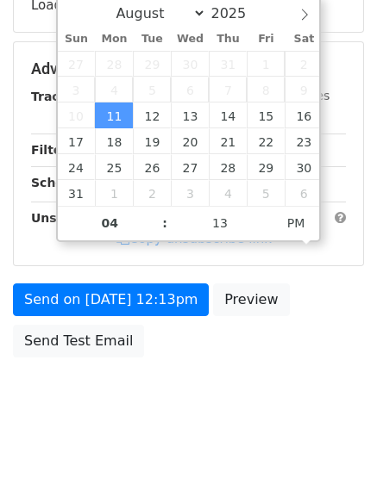 This screenshot has width=377, height=503. What do you see at coordinates (237, 13) in the screenshot?
I see `input: Year` at bounding box center [237, 13].